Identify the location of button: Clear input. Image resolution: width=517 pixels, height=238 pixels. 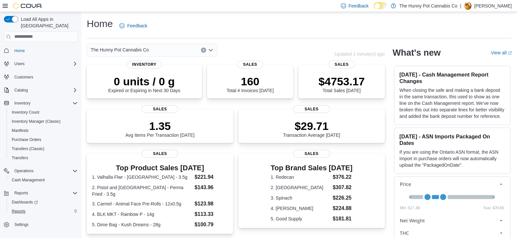
(204, 50).